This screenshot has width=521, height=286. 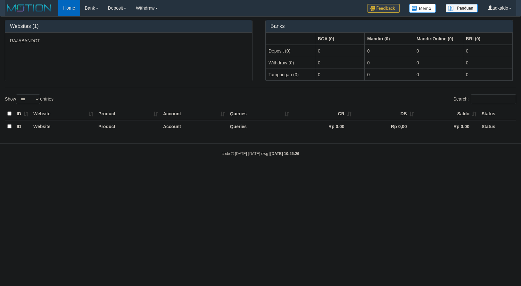 I want to click on label: Show entries, so click(x=29, y=99).